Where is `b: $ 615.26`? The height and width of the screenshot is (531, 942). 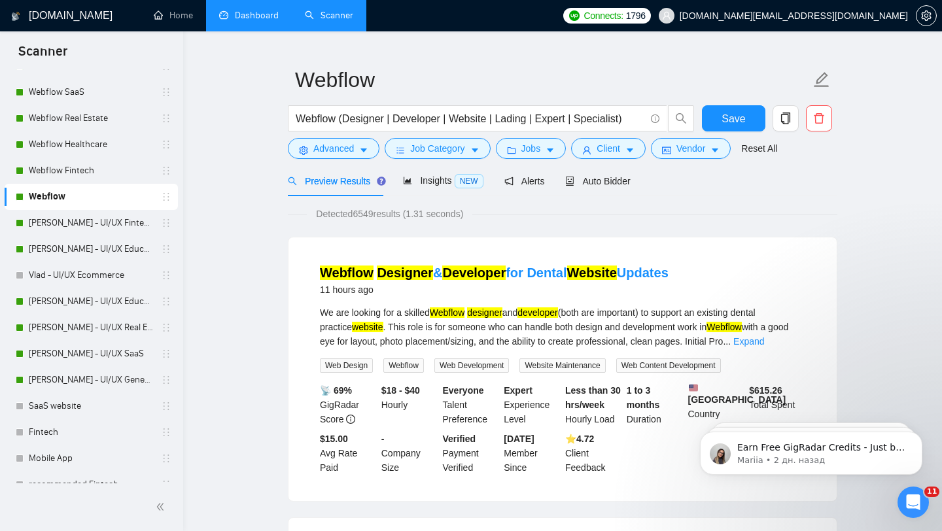 b: $ 615.26 is located at coordinates (766, 391).